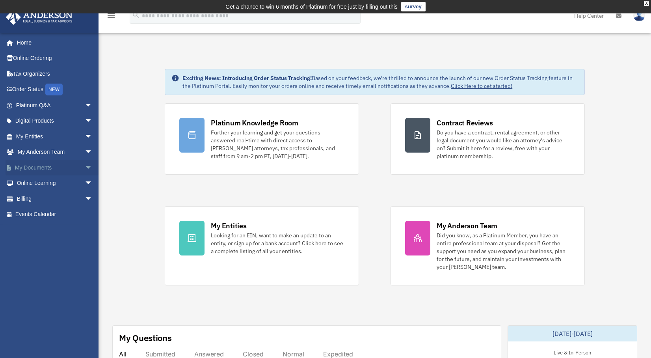  Describe the element at coordinates (277, 144) in the screenshot. I see `div: Further your learning and get your questions answered real-time with direct access to [PERSON_NAM...` at that location.